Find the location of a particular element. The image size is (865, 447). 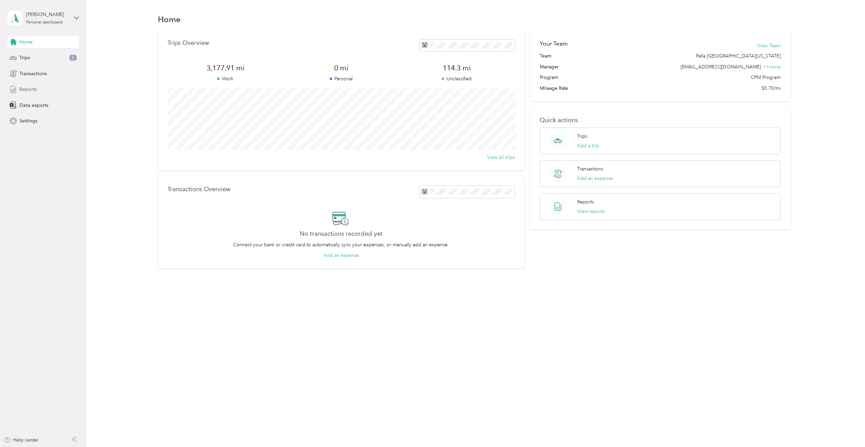

button: Add a trip is located at coordinates (588, 146).